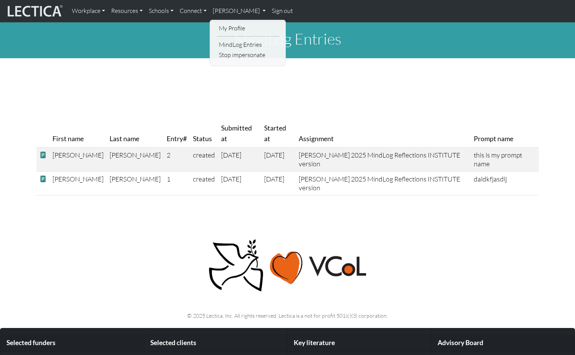 The width and height of the screenshot is (575, 355). I want to click on th: Started at, so click(278, 134).